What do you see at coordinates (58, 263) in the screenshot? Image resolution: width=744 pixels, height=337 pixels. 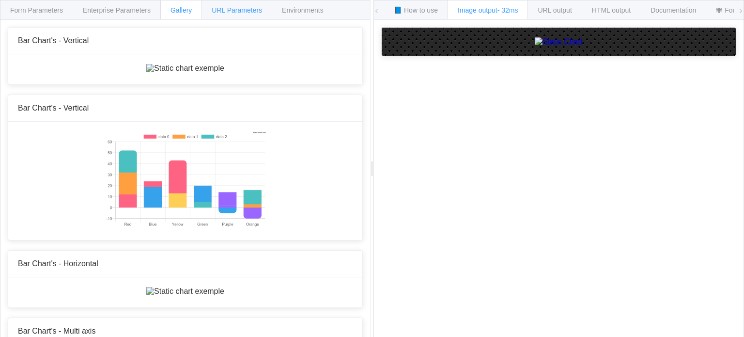 I see `span: Bar Chart's - Horizontal` at bounding box center [58, 263].